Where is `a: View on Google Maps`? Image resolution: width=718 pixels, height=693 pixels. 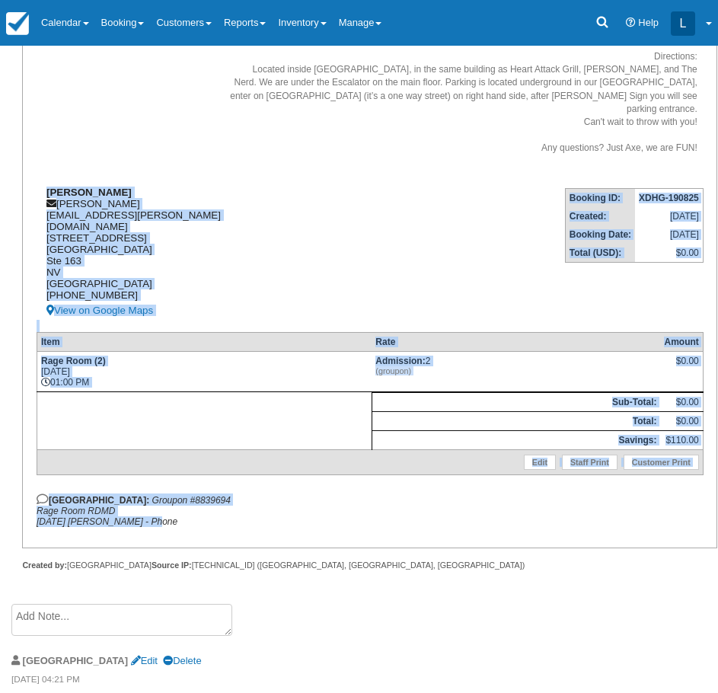
a: View on Google Maps is located at coordinates (134, 310).